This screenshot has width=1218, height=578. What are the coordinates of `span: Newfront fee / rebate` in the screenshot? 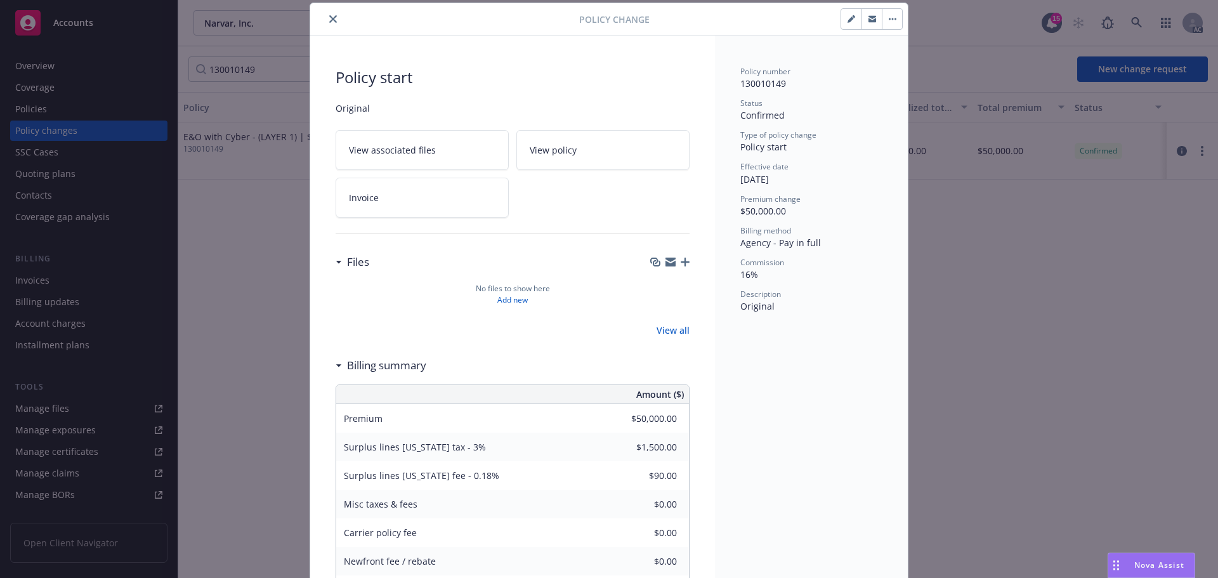 It's located at (390, 561).